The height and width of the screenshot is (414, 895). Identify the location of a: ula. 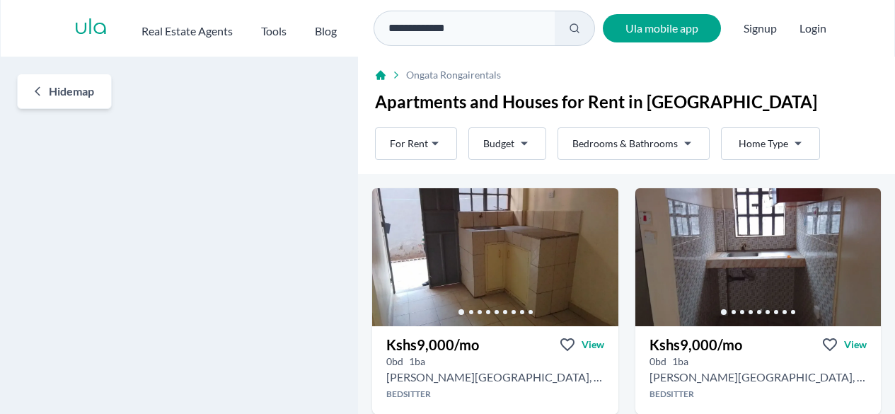
(91, 28).